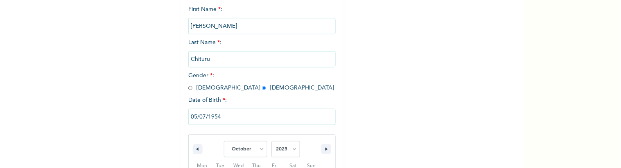 Image resolution: width=621 pixels, height=168 pixels. Describe the element at coordinates (262, 26) in the screenshot. I see `input: Enter your first name` at that location.